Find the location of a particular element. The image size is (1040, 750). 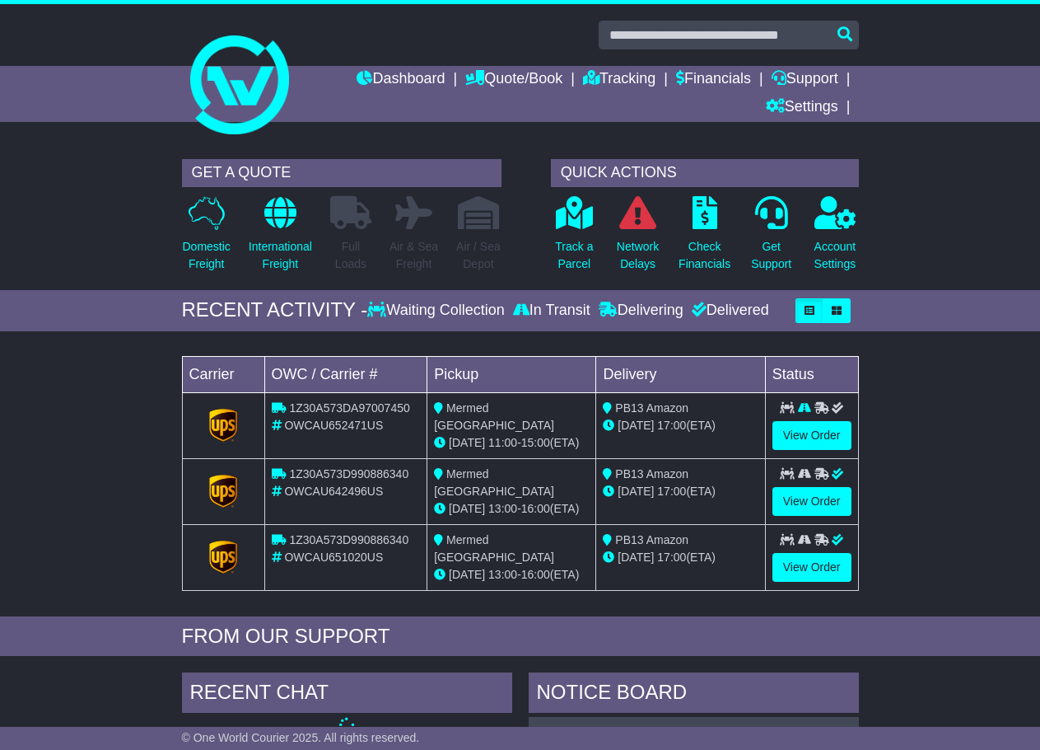

a: OWCAU652471US is located at coordinates (587, 731).